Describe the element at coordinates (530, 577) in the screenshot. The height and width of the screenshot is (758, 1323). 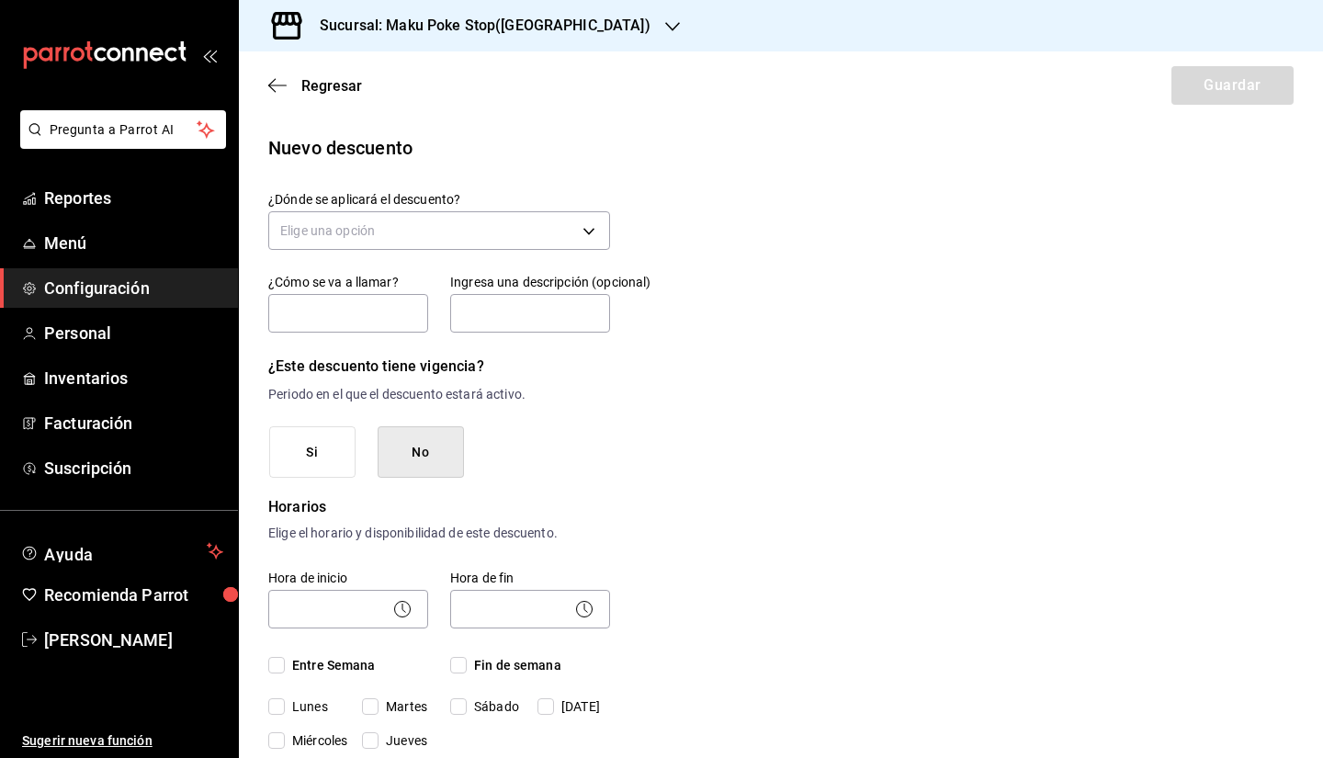
I see `label: Hora de fin` at that location.